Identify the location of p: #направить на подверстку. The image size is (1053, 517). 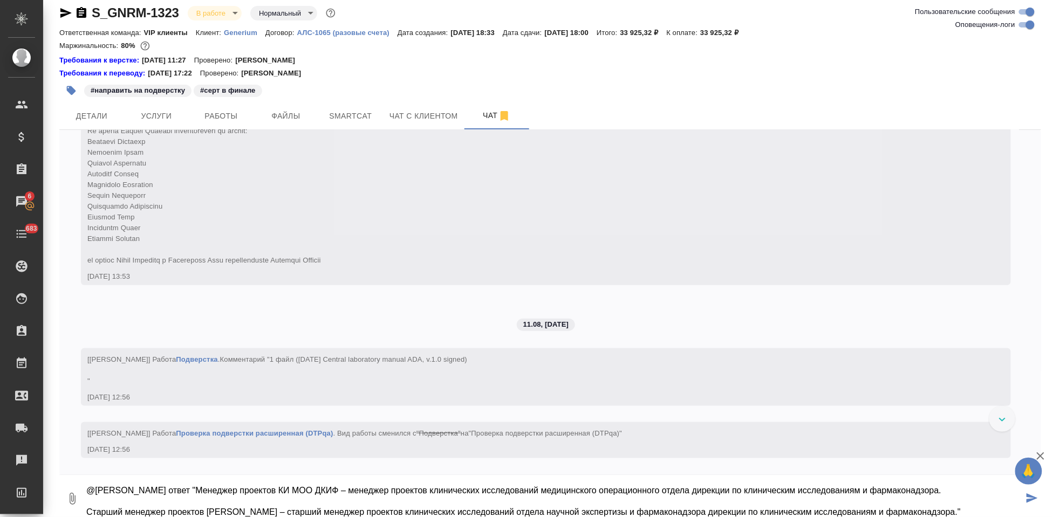
(138, 91).